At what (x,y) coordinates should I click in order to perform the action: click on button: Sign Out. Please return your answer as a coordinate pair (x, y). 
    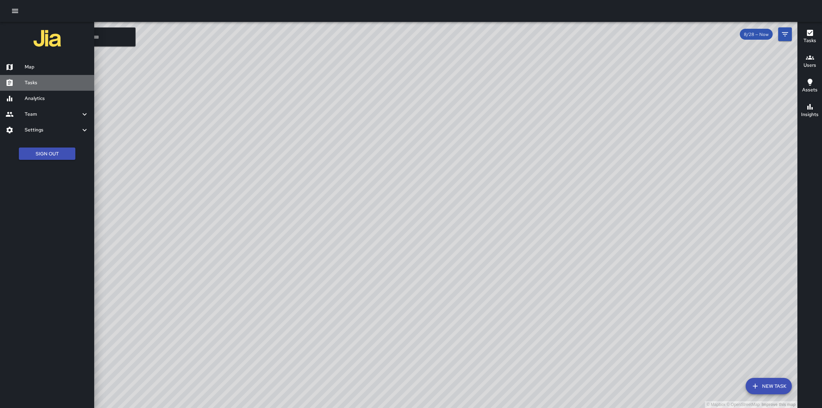
    Looking at the image, I should click on (47, 154).